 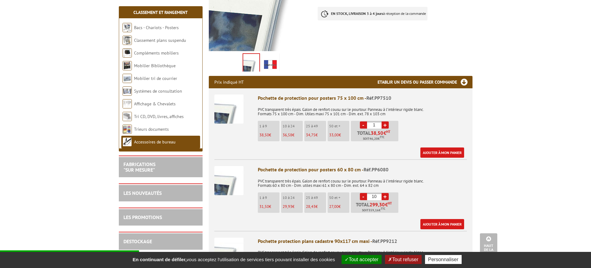 What do you see at coordinates (385, 241) in the screenshot?
I see `span: Réf.PP9212` at bounding box center [385, 241].